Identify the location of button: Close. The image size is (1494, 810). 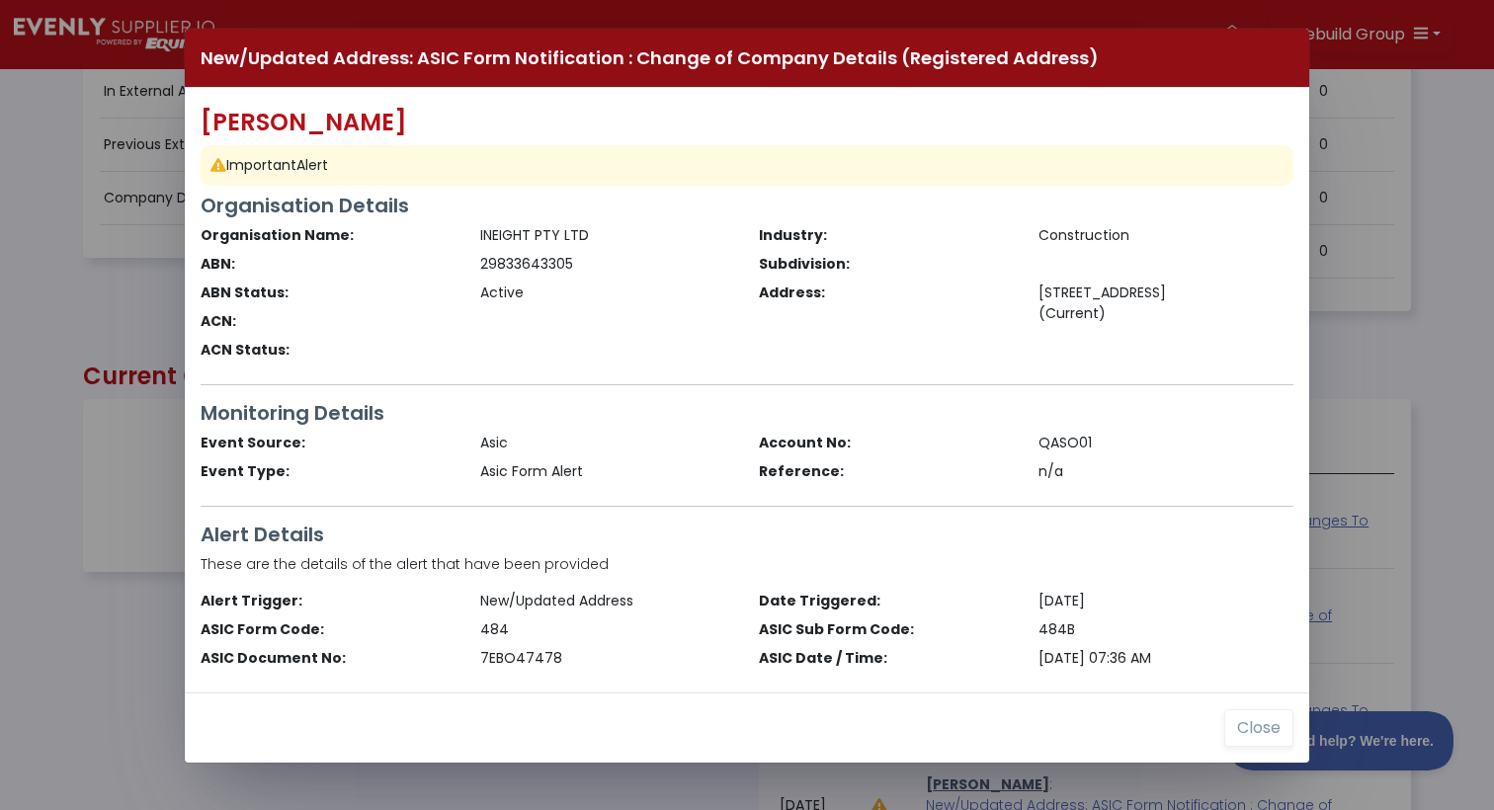
(1259, 728).